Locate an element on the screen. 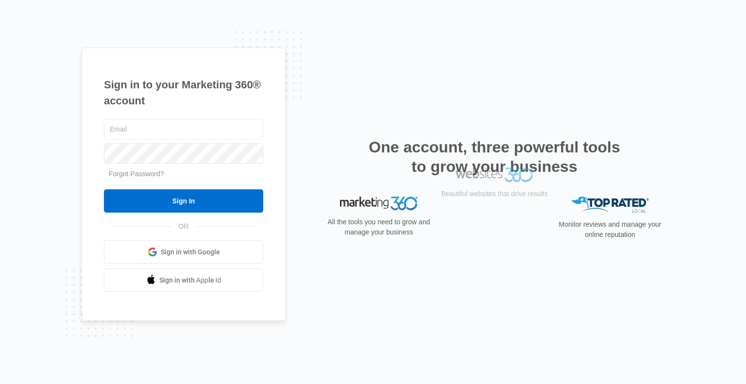  p: Beautiful websites that drive results is located at coordinates (494, 223).